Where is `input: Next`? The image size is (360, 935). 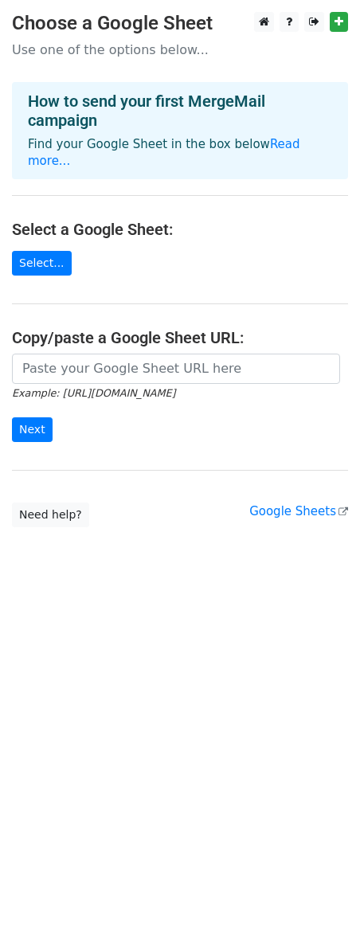
input: Next is located at coordinates (32, 429).